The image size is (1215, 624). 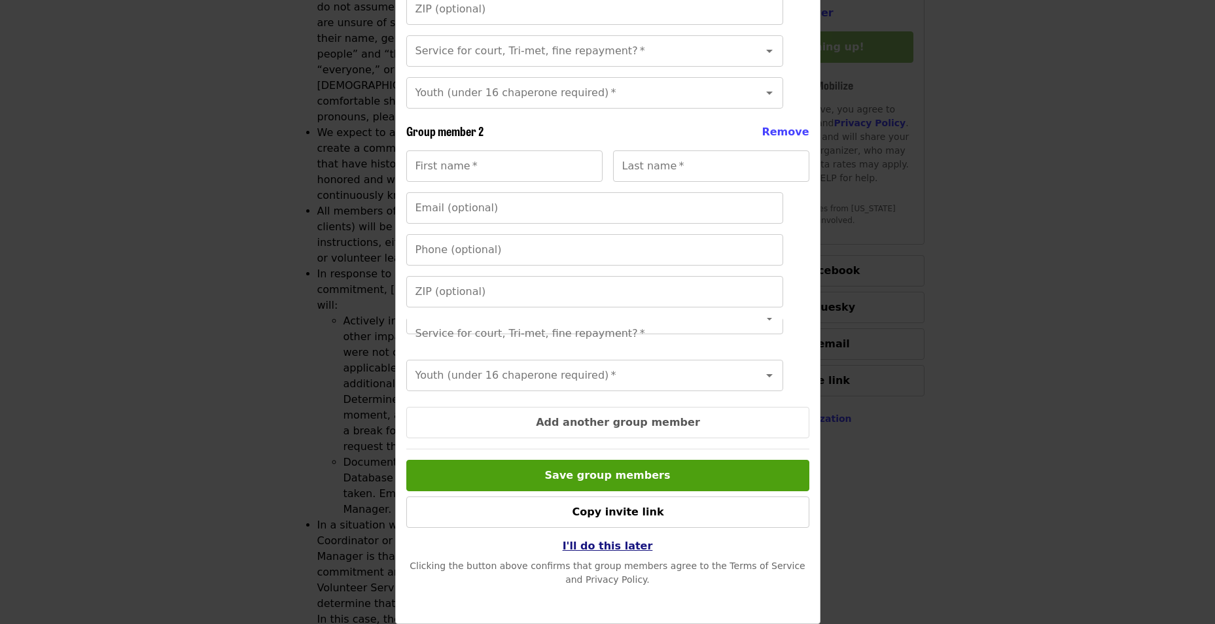 What do you see at coordinates (595, 292) in the screenshot?
I see `input: ZIP (optional)` at bounding box center [595, 292].